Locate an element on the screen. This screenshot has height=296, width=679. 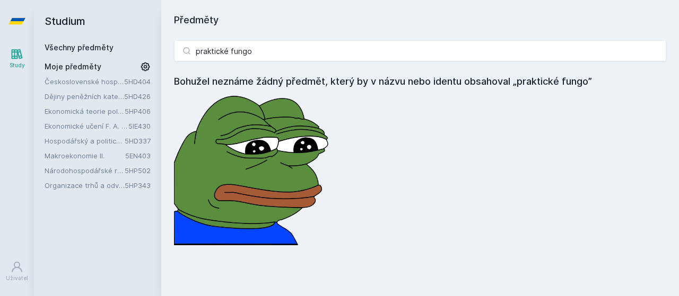
a: Hospodářský a politický vývoj Dálného východu ve 20. století is located at coordinates (84, 141).